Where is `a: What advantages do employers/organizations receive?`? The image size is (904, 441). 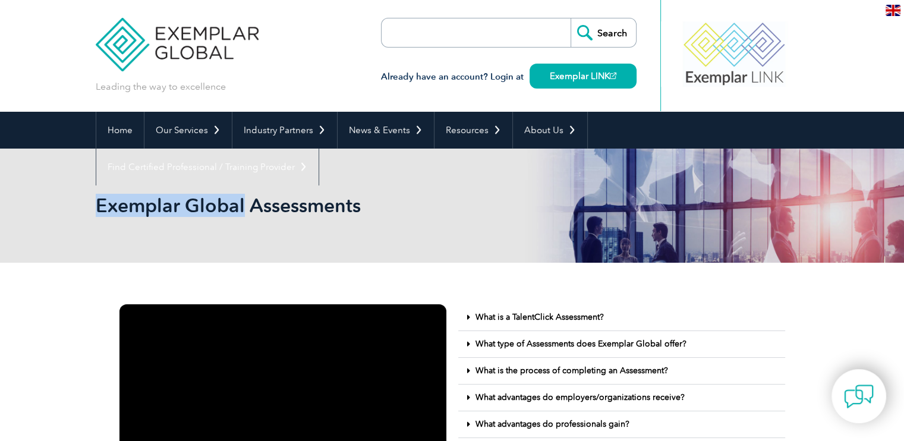 a: What advantages do employers/organizations receive? is located at coordinates (580, 397).